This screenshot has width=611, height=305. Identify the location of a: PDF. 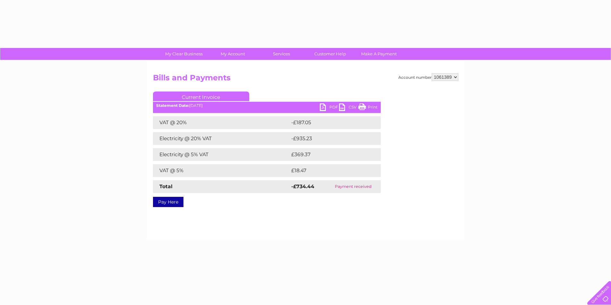
(329, 108).